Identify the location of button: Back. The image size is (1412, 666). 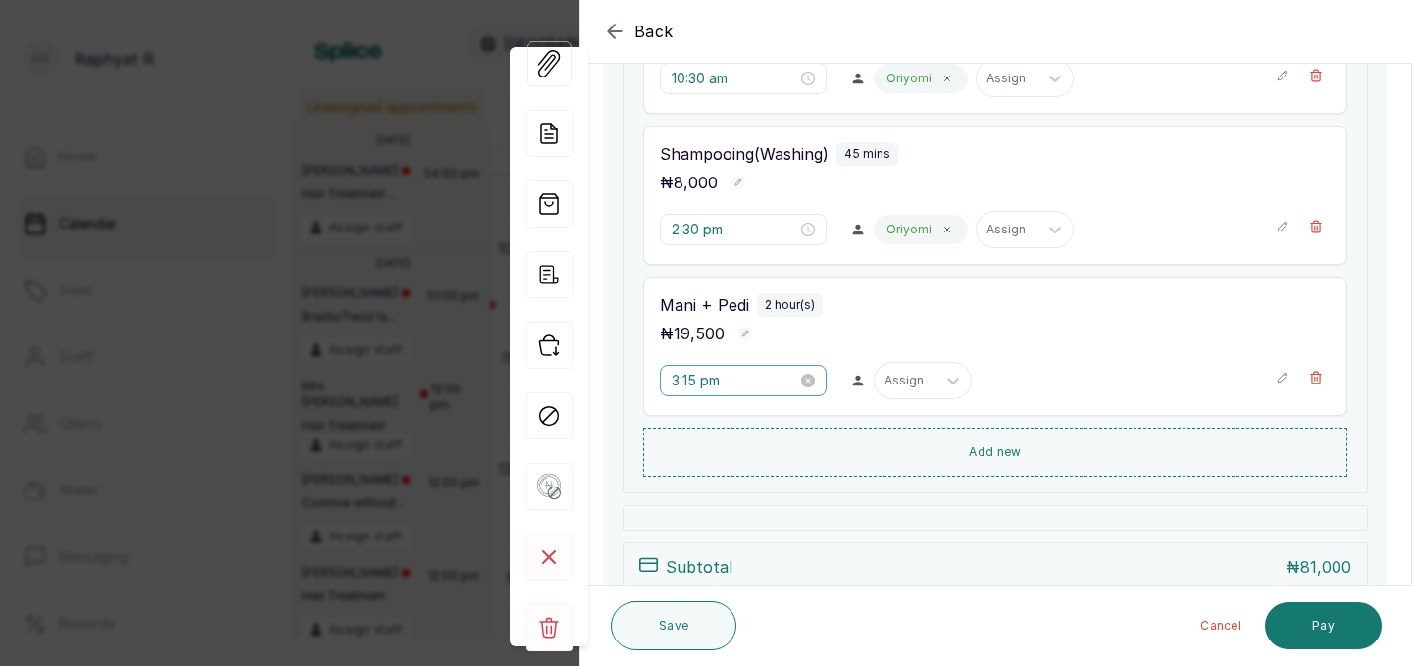
(639, 31).